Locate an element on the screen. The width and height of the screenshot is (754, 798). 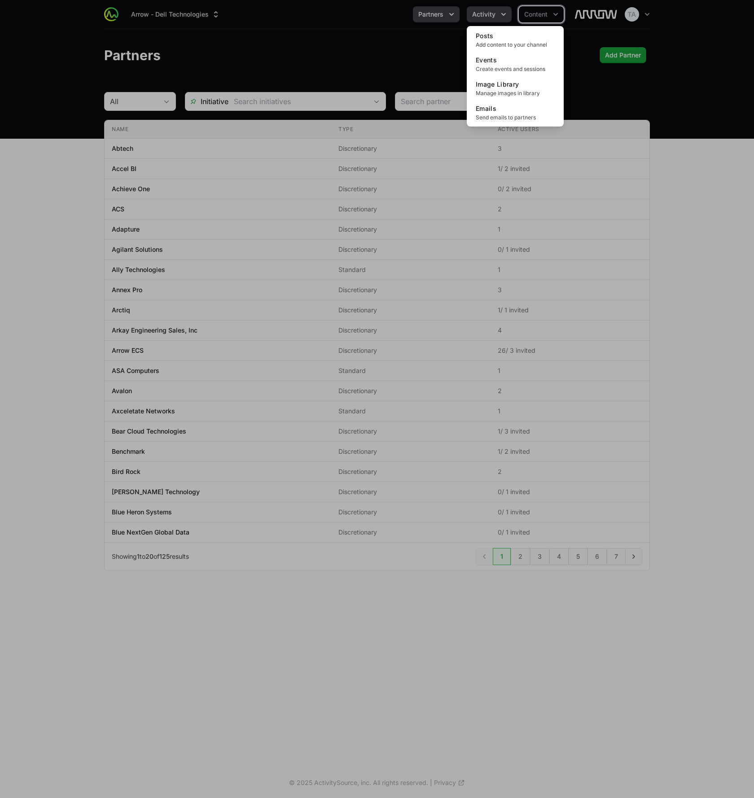
span: Events is located at coordinates (486, 60).